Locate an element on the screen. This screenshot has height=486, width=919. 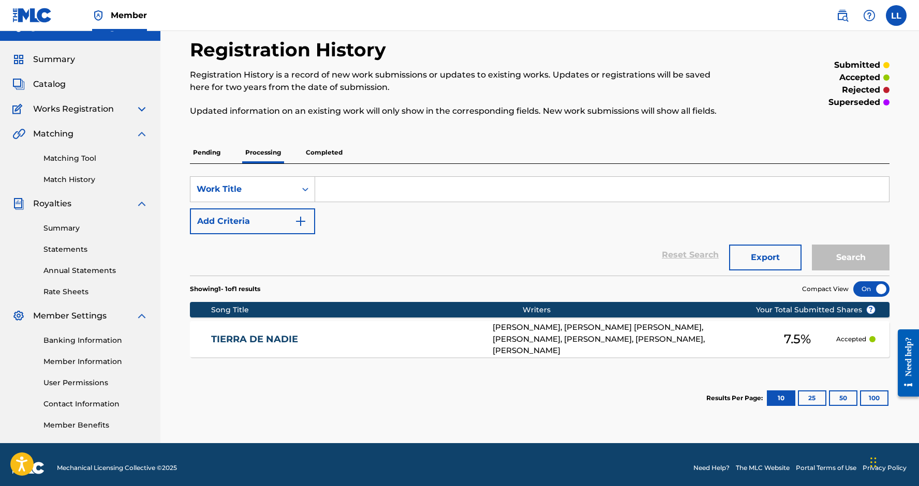
a: Need Help? is located at coordinates (711, 468).